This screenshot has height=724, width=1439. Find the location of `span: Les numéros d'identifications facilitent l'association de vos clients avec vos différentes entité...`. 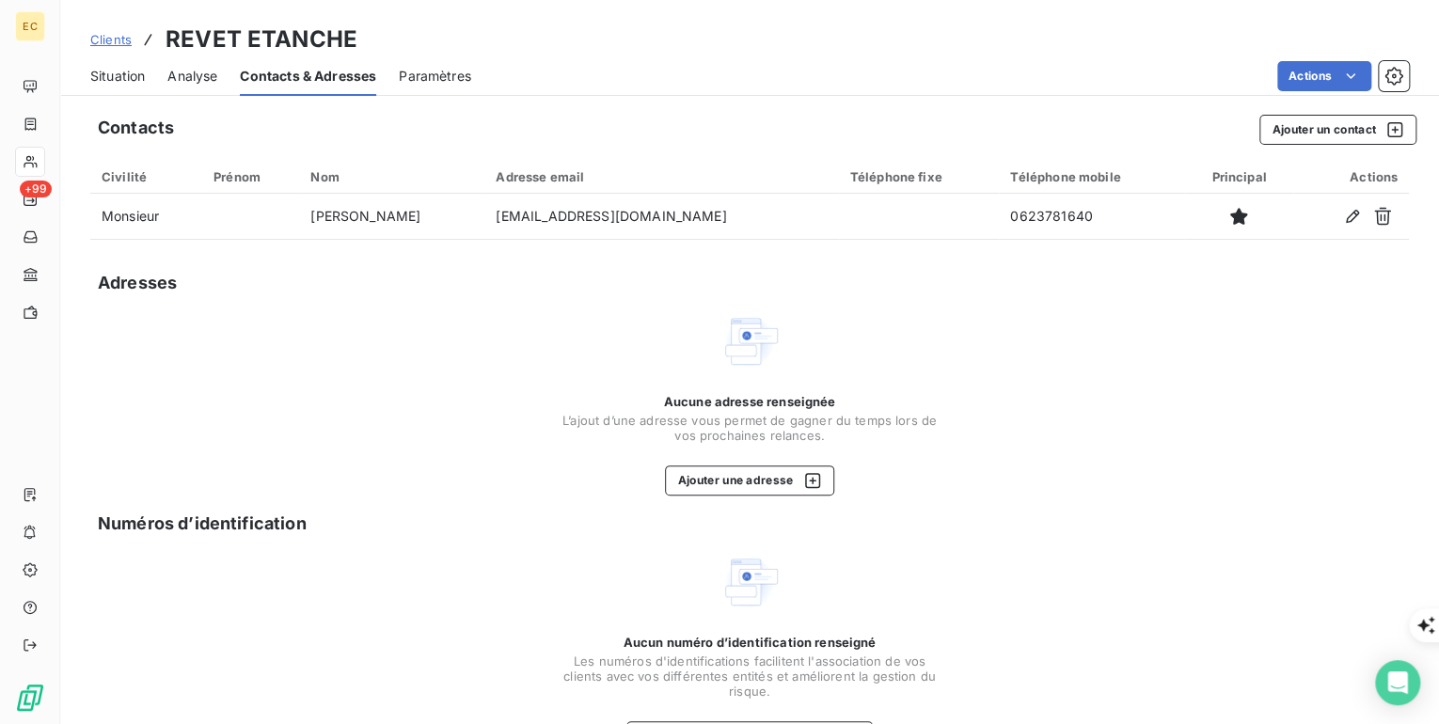

span: Les numéros d'identifications facilitent l'association de vos clients avec vos différentes entité... is located at coordinates (750, 676).